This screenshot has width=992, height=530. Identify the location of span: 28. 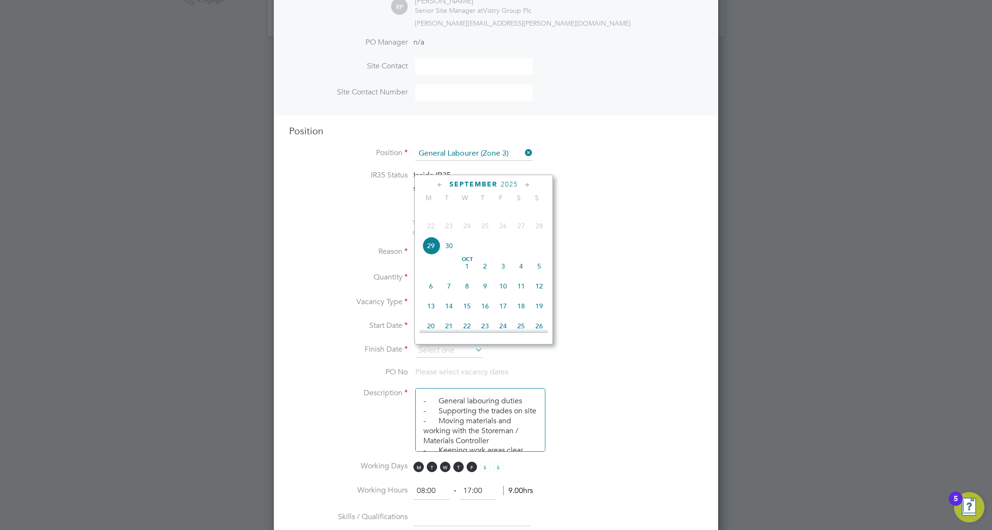
(539, 226).